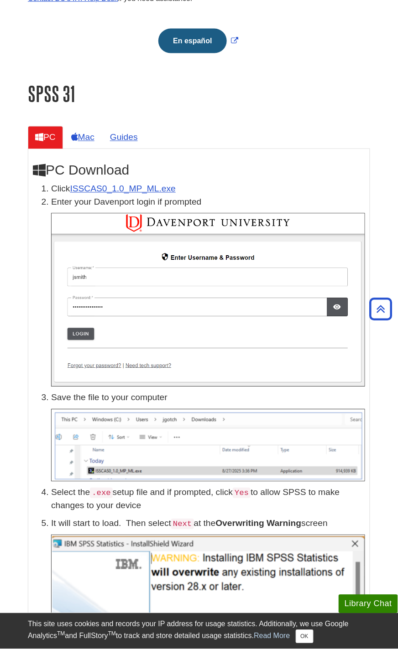 The width and height of the screenshot is (398, 649). What do you see at coordinates (199, 94) in the screenshot?
I see `h1: SPSS 31` at bounding box center [199, 94].